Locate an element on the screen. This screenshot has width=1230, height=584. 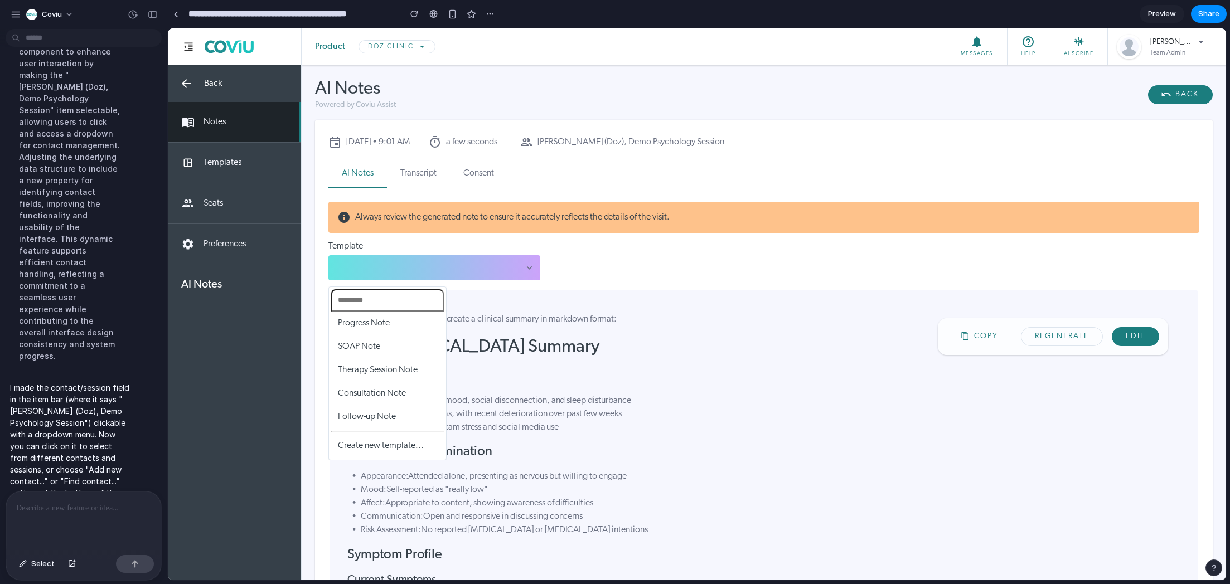
button: Select is located at coordinates (37, 564).